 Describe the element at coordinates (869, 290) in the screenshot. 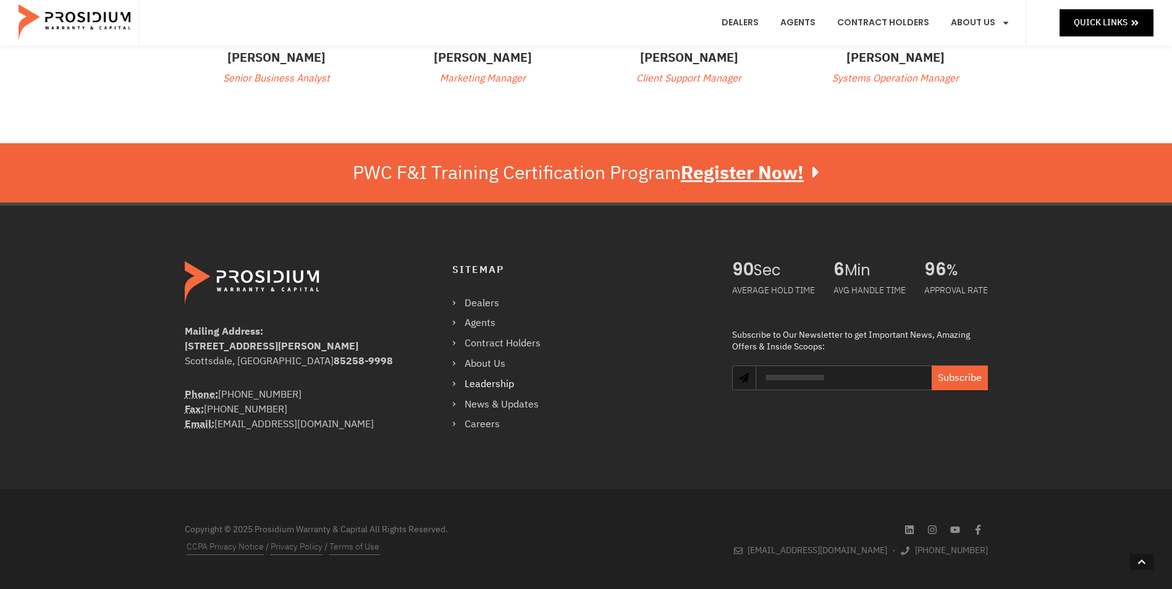

I see `div: AVG HANDLE TIME` at that location.